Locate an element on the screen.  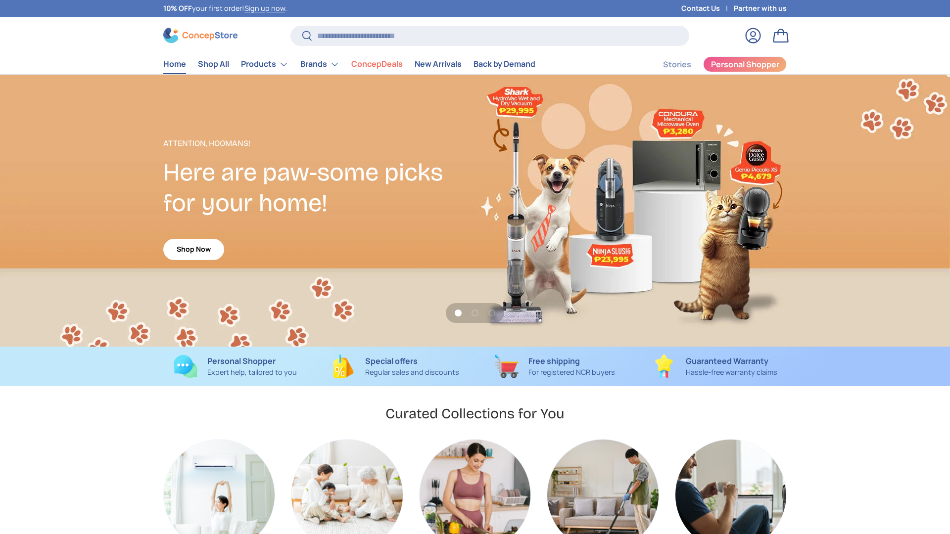
a: Guaranteed Warranty Hassle-free warranty claims is located at coordinates (715, 367).